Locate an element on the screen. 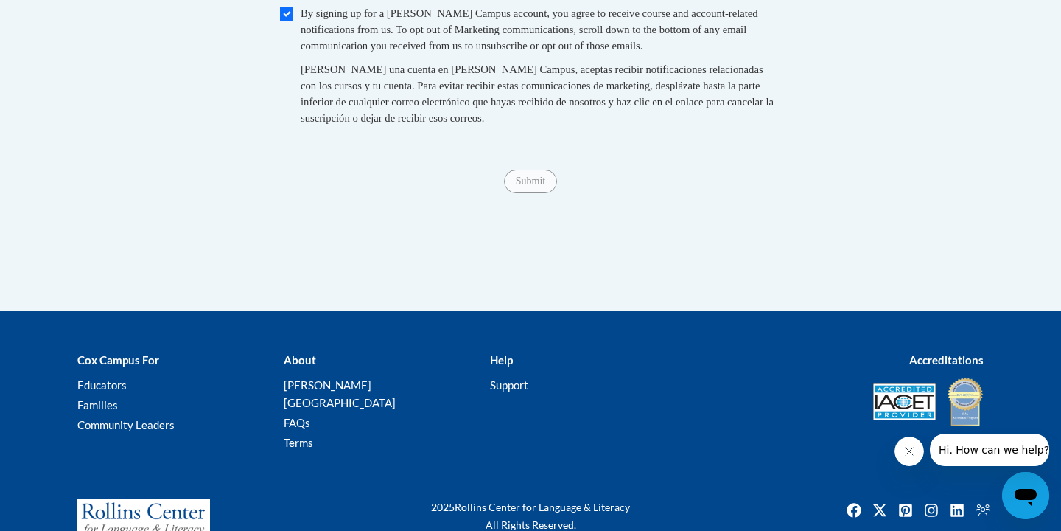 This screenshot has height=531, width=1061. img: Twitter icon is located at coordinates (880, 510).